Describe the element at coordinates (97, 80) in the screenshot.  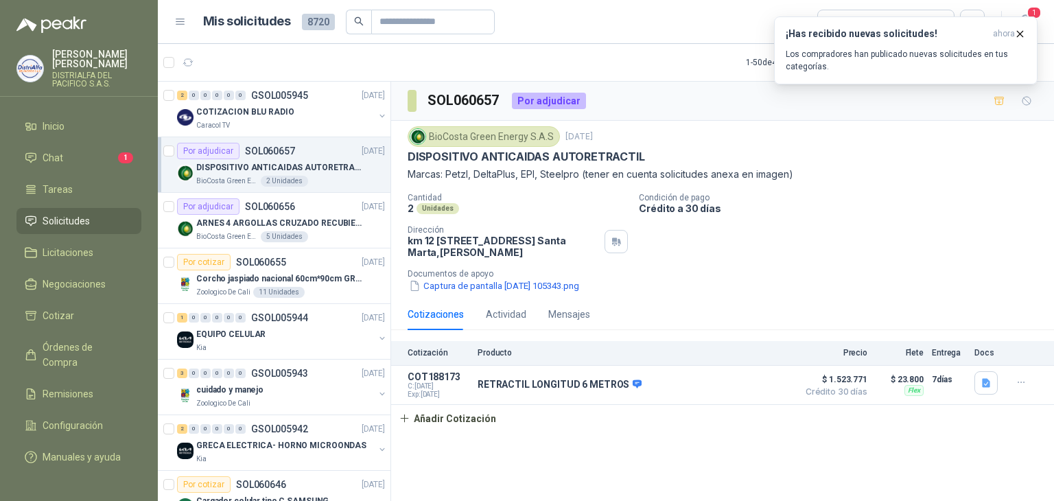
I see `p: DISTRIALFA DEL PACIFICO S.A.S.` at that location.